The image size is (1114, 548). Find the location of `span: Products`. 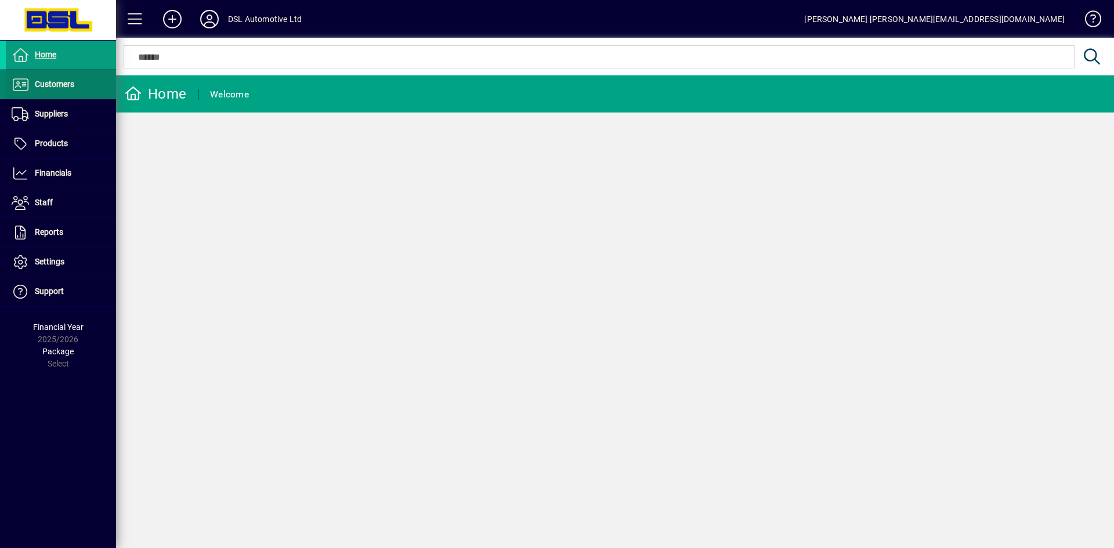

span: Products is located at coordinates (51, 143).